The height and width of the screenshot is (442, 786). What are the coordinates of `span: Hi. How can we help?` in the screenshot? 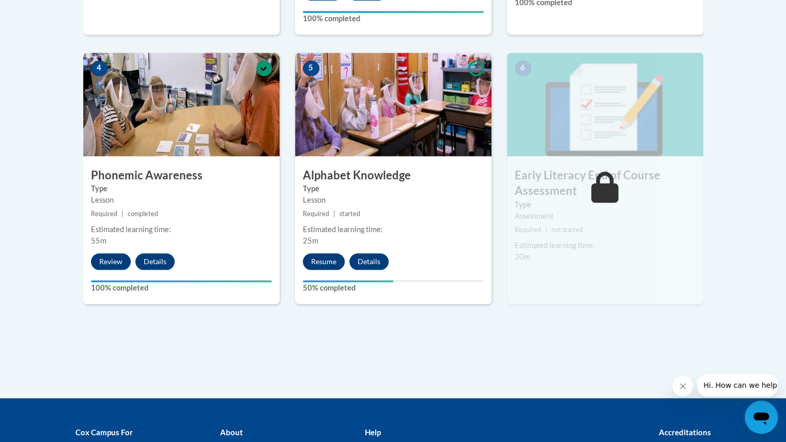 It's located at (45, 11).